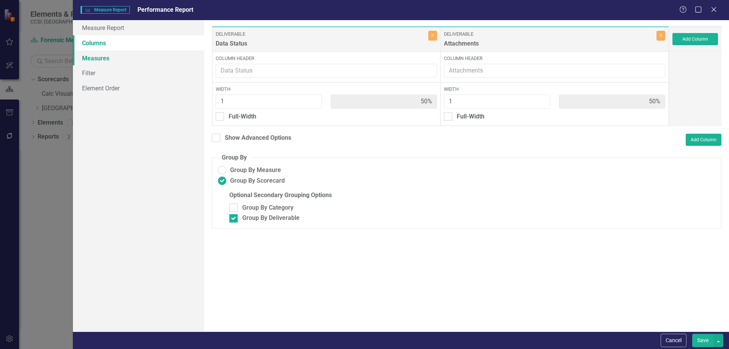 This screenshot has height=349, width=729. Describe the element at coordinates (139, 28) in the screenshot. I see `a: Measure Report` at that location.